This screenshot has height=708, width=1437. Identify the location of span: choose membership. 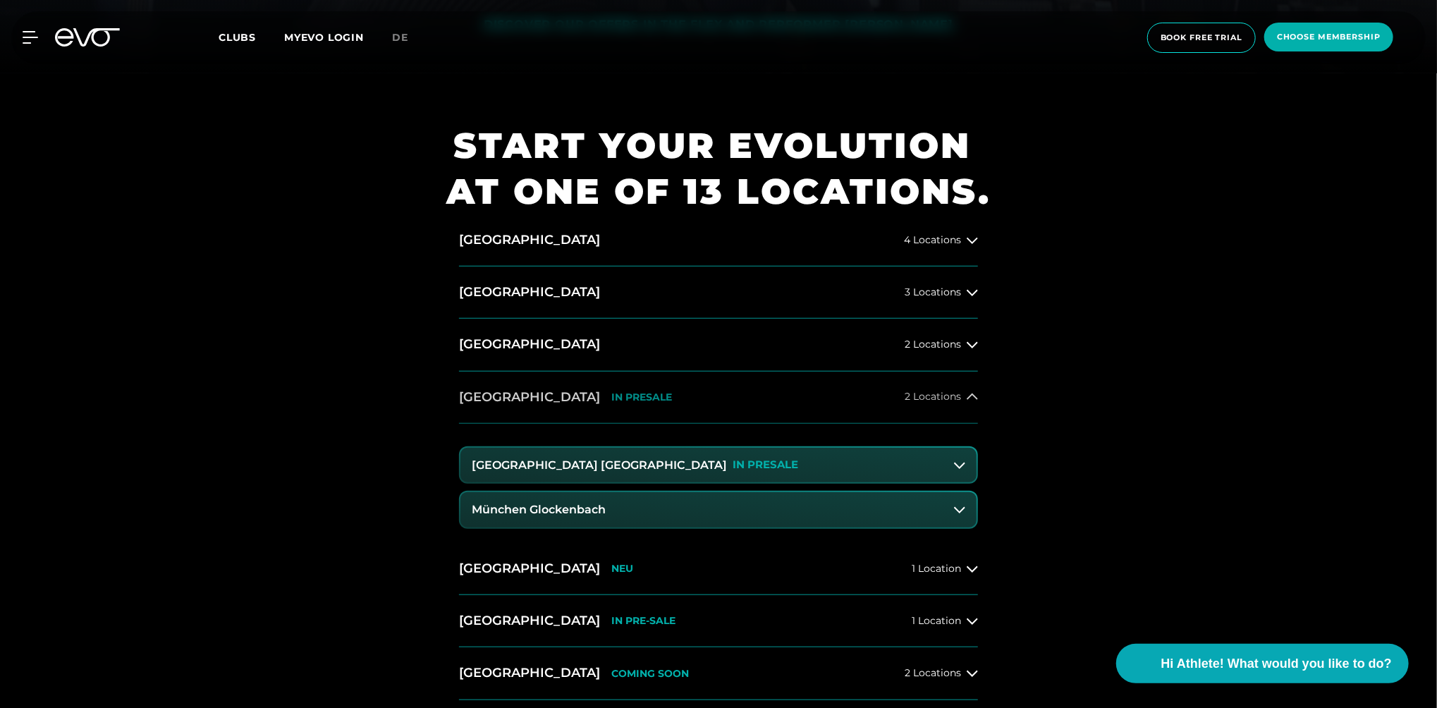
(1328, 37).